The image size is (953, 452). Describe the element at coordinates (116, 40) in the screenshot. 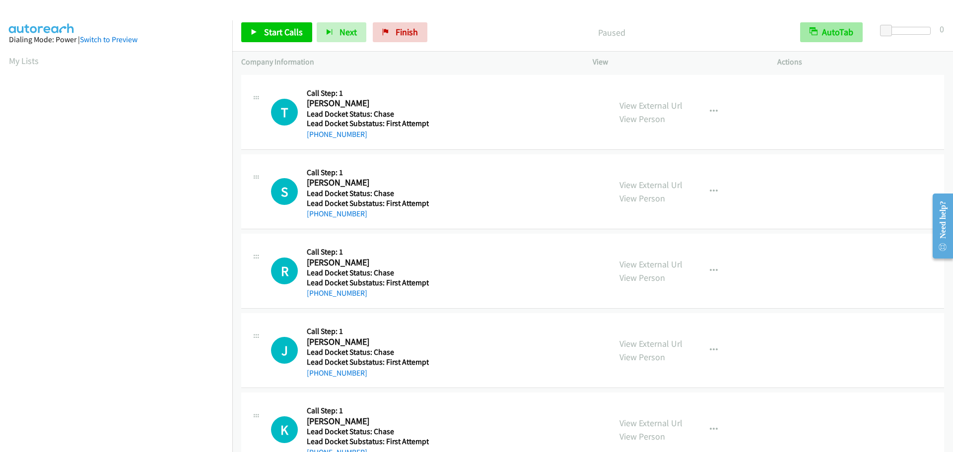

I see `div: Dialing Mode: Power |` at that location.